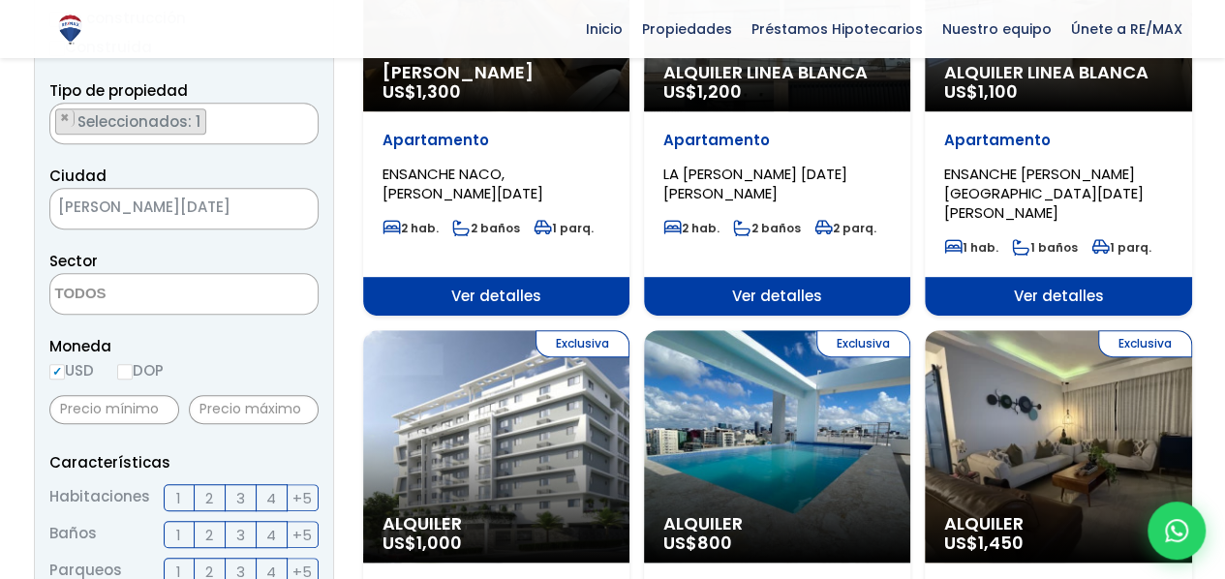 Image resolution: width=1225 pixels, height=579 pixels. Describe the element at coordinates (686, 29) in the screenshot. I see `span: Propiedades` at that location.